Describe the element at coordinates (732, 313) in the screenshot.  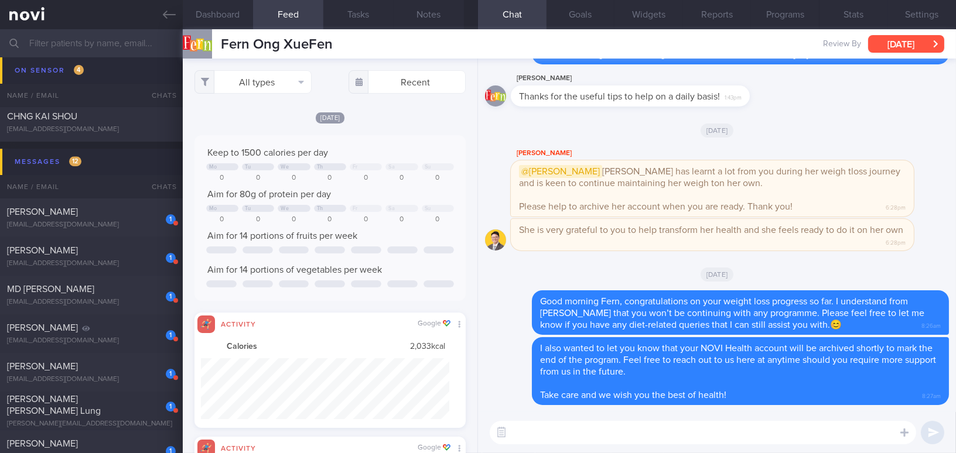
I see `span: Good morning Fern, congratulations on your weight loss progress so far. I understand from [PERSON...` at that location.